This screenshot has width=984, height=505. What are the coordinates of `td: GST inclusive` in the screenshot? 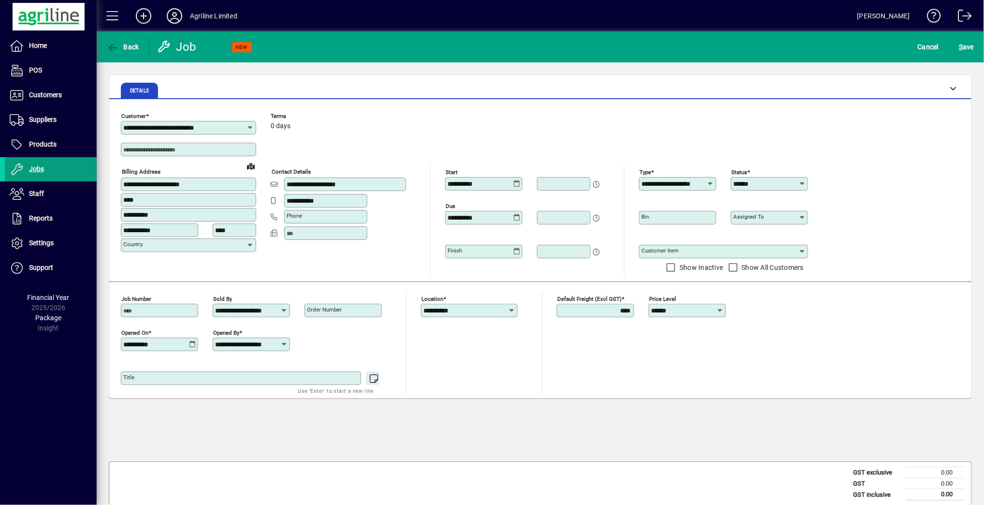 It's located at (877, 495).